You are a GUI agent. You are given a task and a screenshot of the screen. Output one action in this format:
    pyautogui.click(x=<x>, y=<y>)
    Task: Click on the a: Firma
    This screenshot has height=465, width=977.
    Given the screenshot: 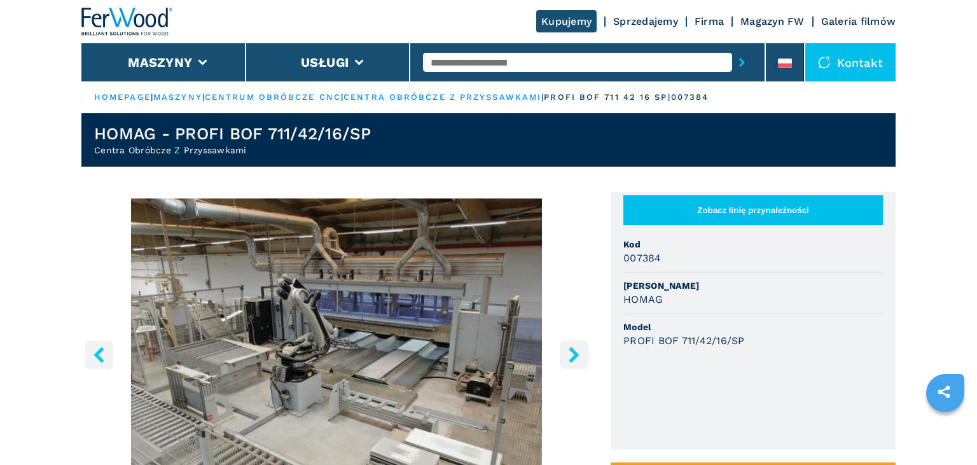 What is the action you would take?
    pyautogui.click(x=709, y=21)
    